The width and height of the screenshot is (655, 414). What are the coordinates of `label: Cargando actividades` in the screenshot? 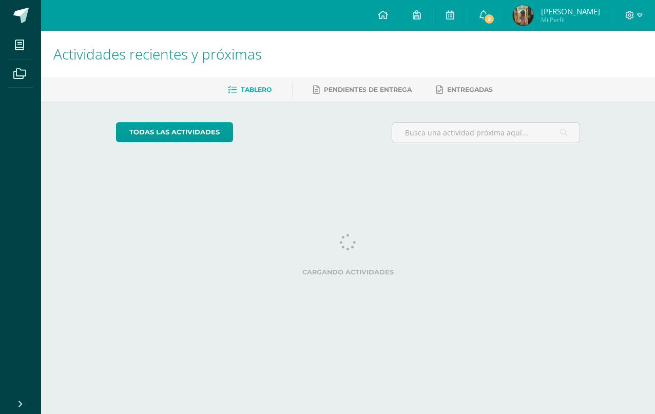 It's located at (348, 272).